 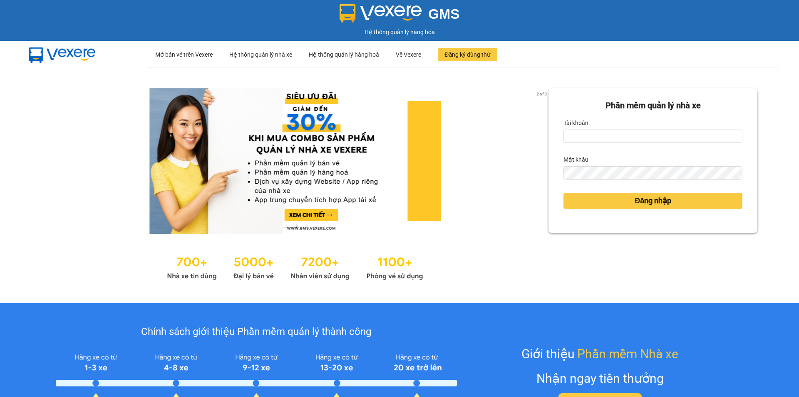 I want to click on button: Đăng ký dùng thử, so click(x=467, y=55).